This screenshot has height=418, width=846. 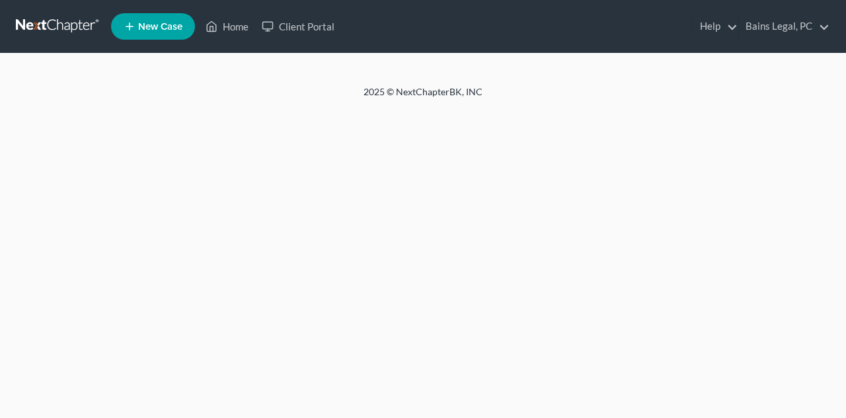 What do you see at coordinates (298, 26) in the screenshot?
I see `a: Client Portal` at bounding box center [298, 26].